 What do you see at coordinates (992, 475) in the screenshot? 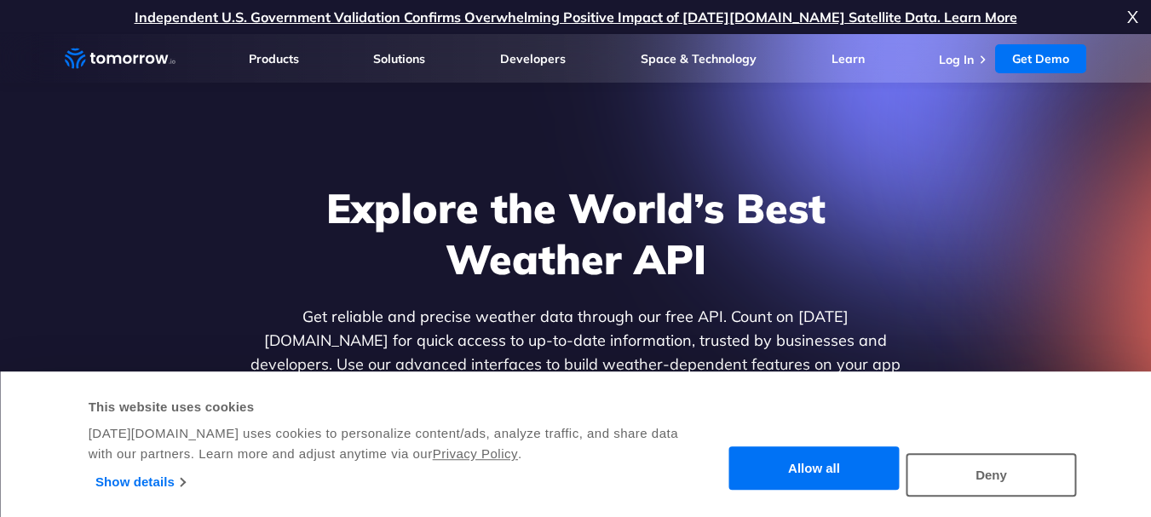
I see `button: Deny` at bounding box center [992, 475].